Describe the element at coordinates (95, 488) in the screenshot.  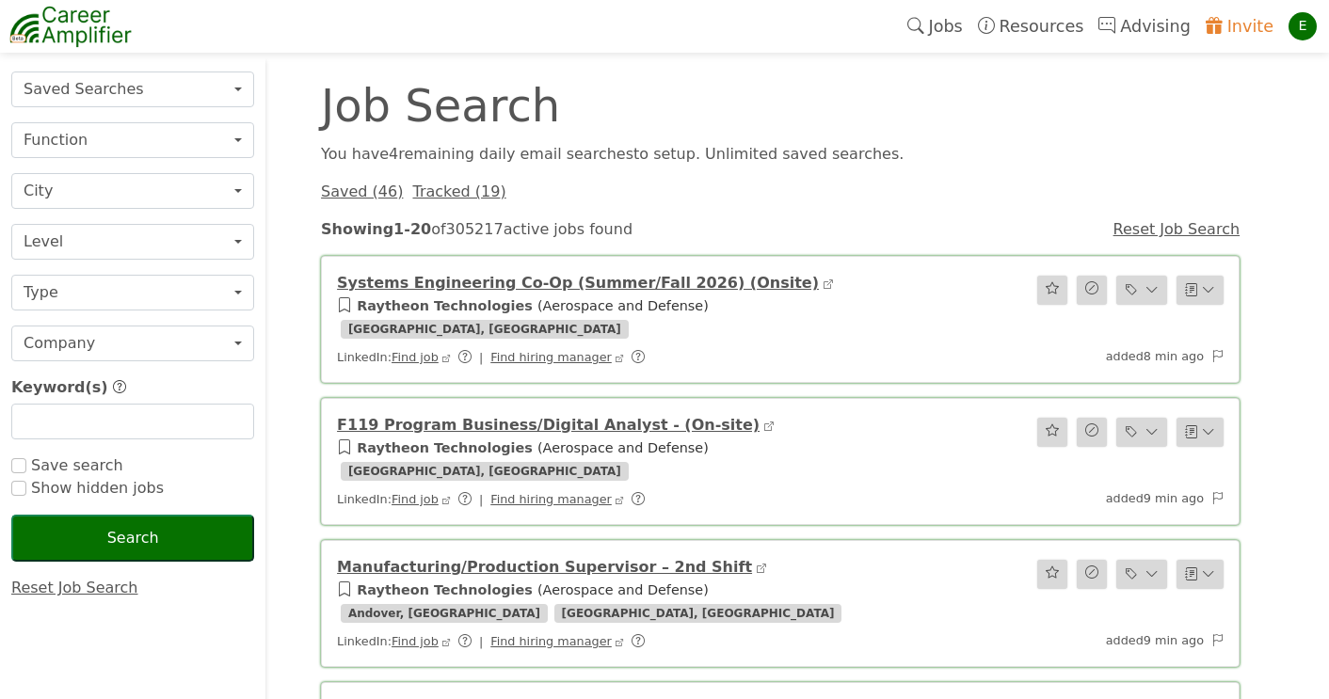
I see `span: Show hidden jobs` at that location.